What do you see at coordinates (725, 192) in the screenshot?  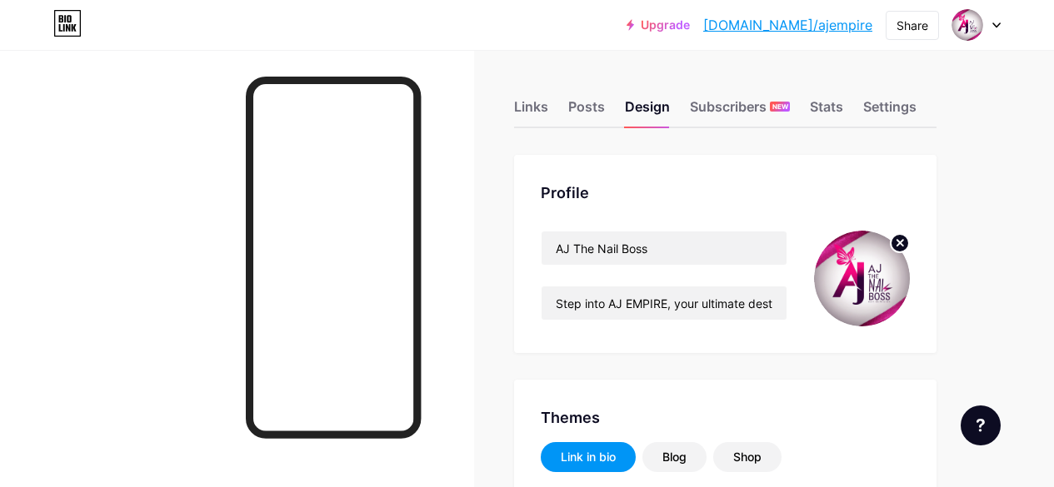 I see `div: Profile` at bounding box center [725, 192].